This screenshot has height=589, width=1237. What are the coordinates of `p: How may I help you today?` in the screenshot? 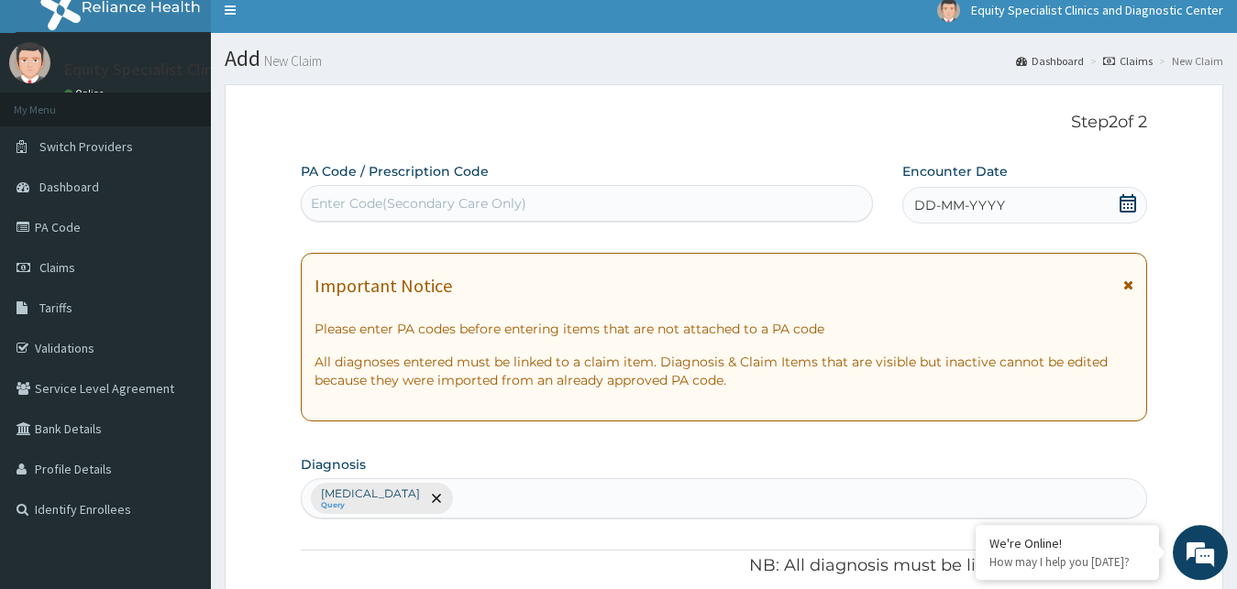 It's located at (1067, 562).